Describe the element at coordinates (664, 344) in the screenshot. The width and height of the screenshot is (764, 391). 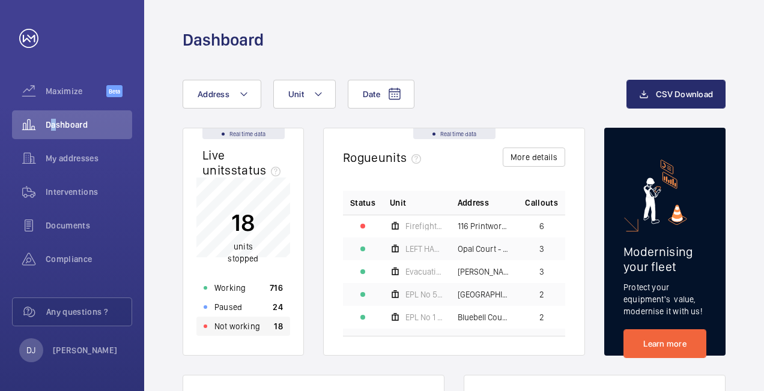
I see `a: Learn more` at that location.